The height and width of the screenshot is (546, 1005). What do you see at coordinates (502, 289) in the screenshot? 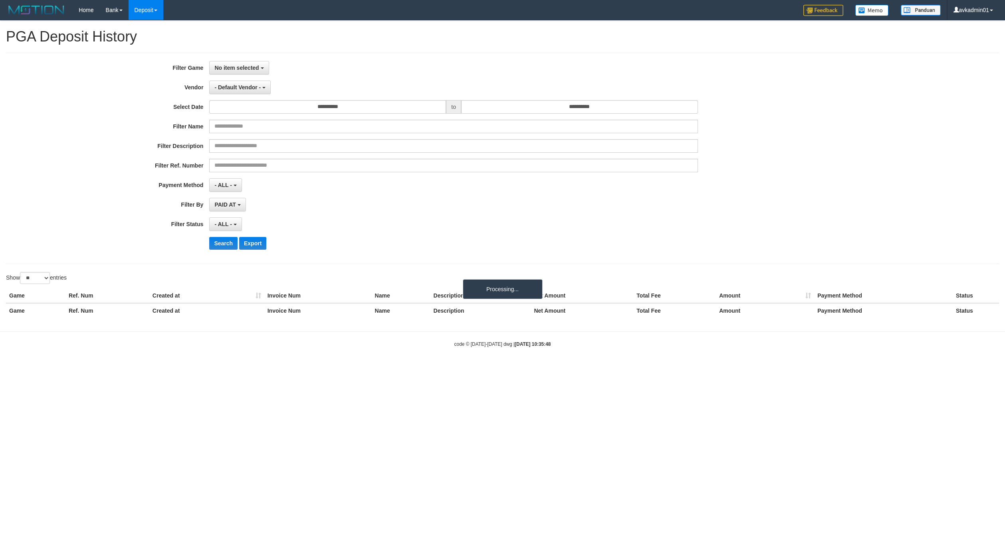
I see `div: Processing...` at bounding box center [502, 289].